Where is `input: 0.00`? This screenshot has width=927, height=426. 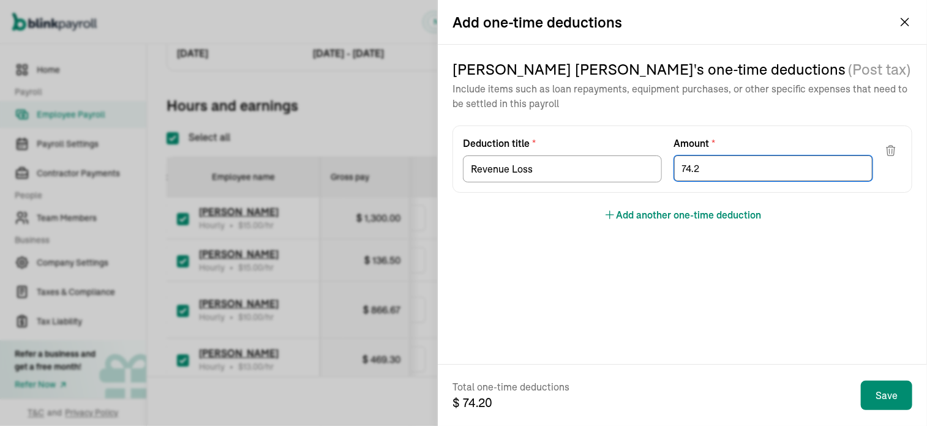 input: 0.00 is located at coordinates (773, 168).